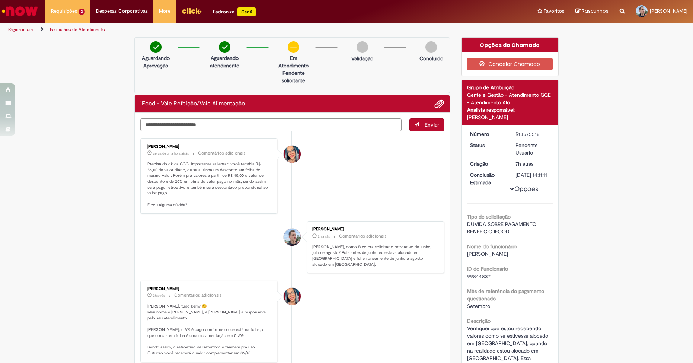  I want to click on p: Precisa do ok da GGG, importante salientar: você recebia R$ 36,00 de valor diário, ou seja, tinha..., so click(209, 185).